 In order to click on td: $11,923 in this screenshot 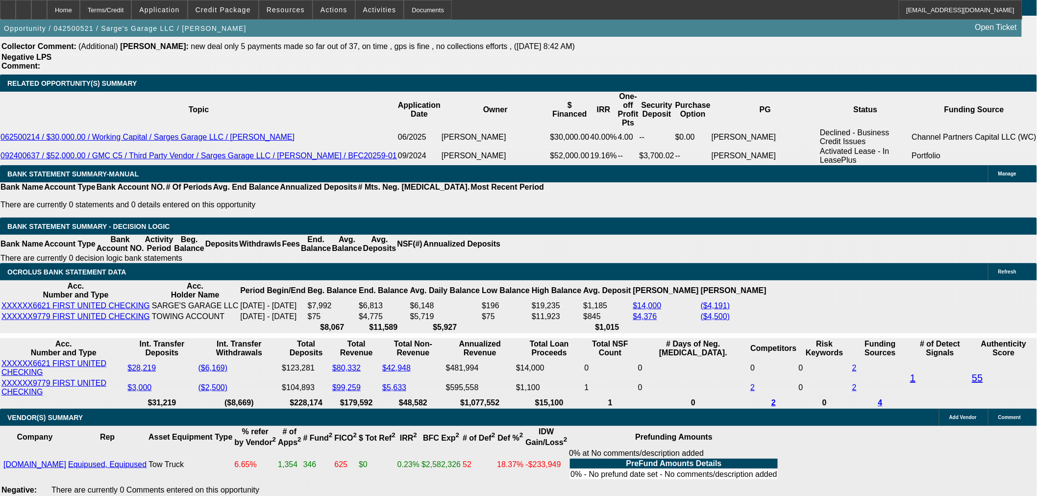, I will do `click(556, 317)`.